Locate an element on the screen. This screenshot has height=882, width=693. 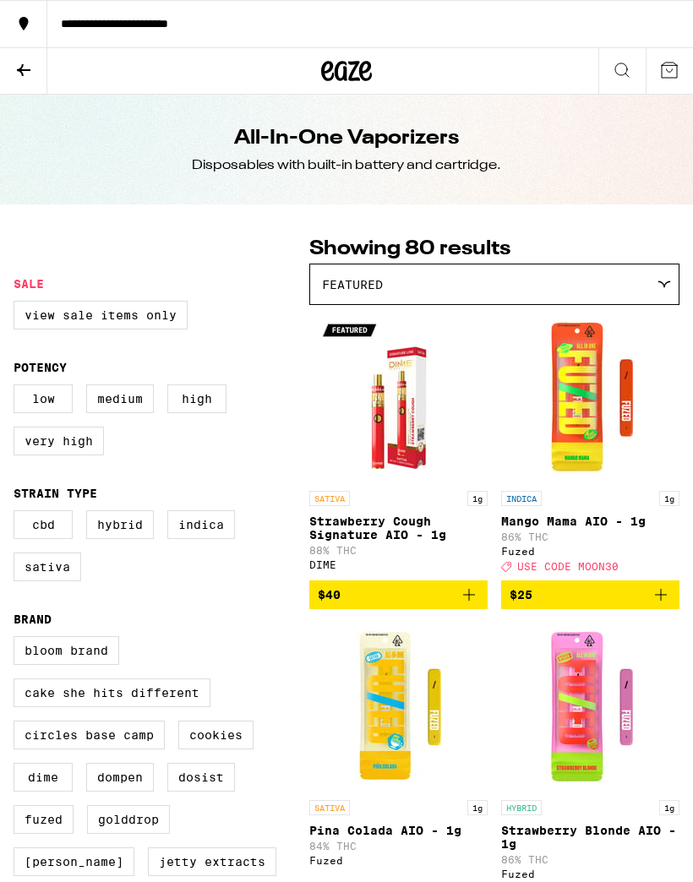
p: 88% THC is located at coordinates (398, 550).